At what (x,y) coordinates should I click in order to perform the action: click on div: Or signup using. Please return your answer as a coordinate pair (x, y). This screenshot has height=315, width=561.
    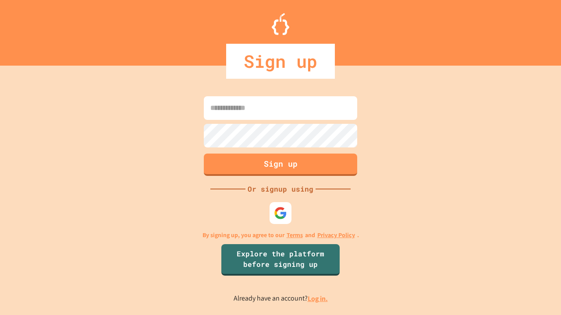
    Looking at the image, I should click on (280, 189).